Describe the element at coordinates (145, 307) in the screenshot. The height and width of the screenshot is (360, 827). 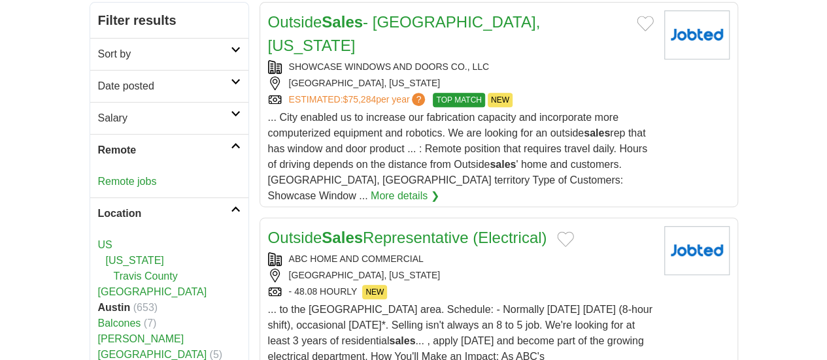
I see `span: (653)` at that location.